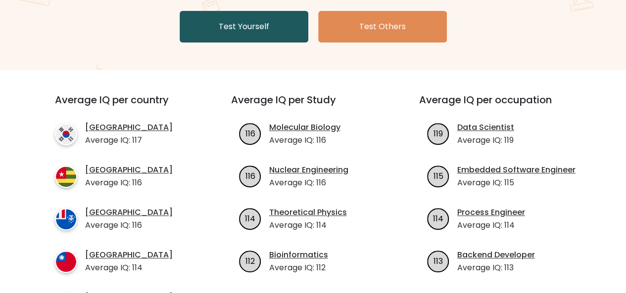  I want to click on a: Molecular Biology, so click(305, 128).